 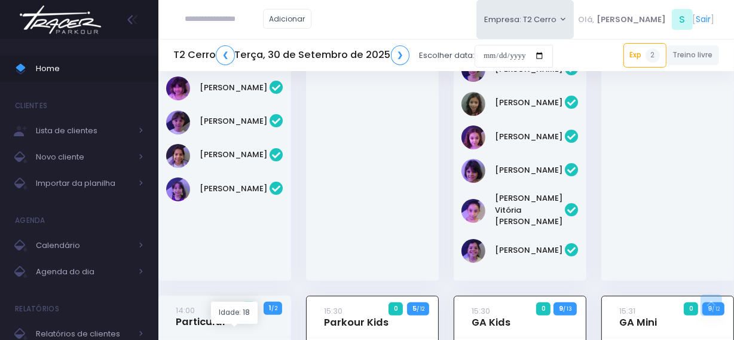 What do you see at coordinates (178, 190) in the screenshot?
I see `img: Nina Elias` at bounding box center [178, 190].